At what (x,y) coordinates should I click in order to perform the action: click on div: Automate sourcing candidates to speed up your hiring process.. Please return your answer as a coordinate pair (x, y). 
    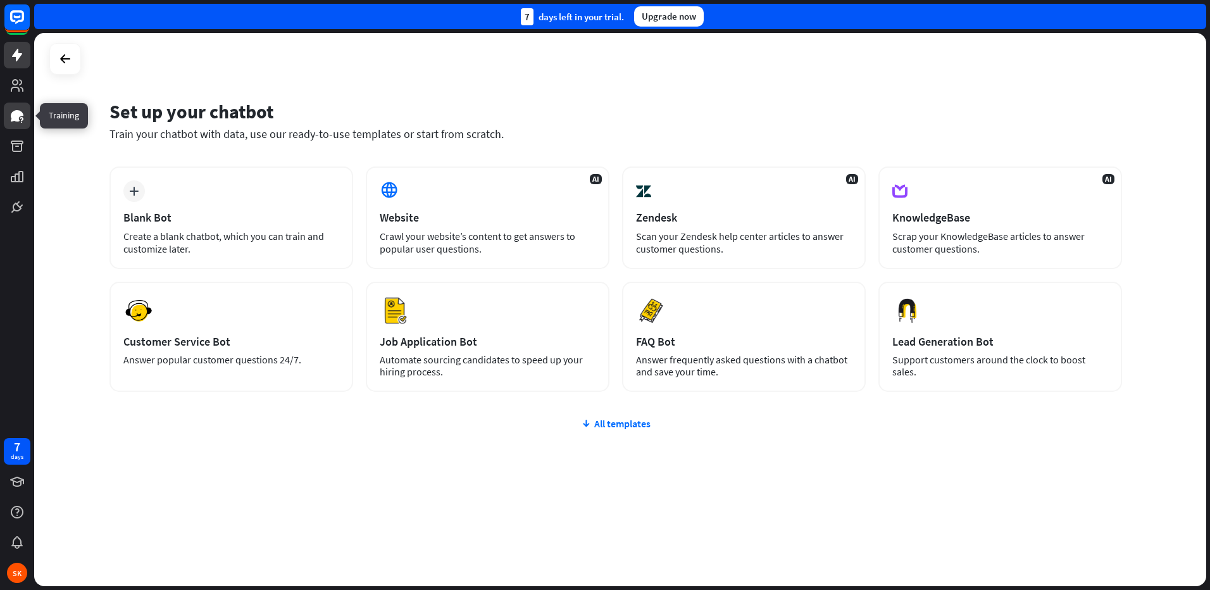
    Looking at the image, I should click on (487, 366).